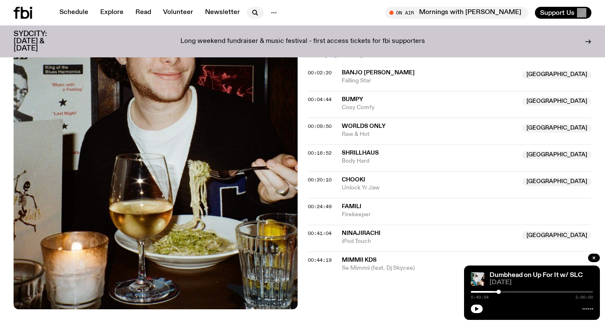 The image size is (605, 325). Describe the element at coordinates (557, 13) in the screenshot. I see `span: Support Us` at that location.